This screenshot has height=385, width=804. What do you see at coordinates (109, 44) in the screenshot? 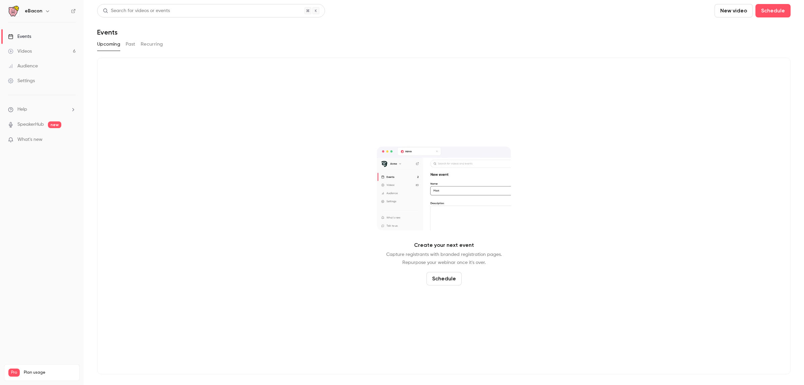
I see `button: Upcoming` at bounding box center [109, 44].